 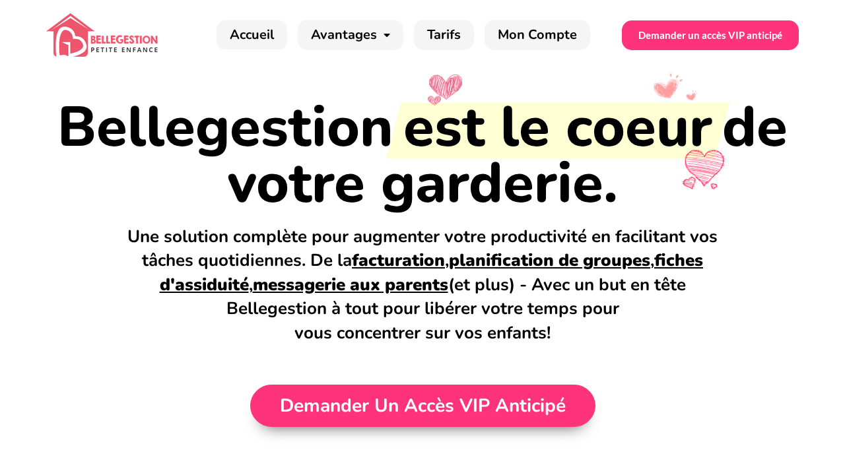 I want to click on h3: Une solution complète pour augmenter votre productivité en facilitant vos tâches quotidiennes. De..., so click(x=422, y=285).